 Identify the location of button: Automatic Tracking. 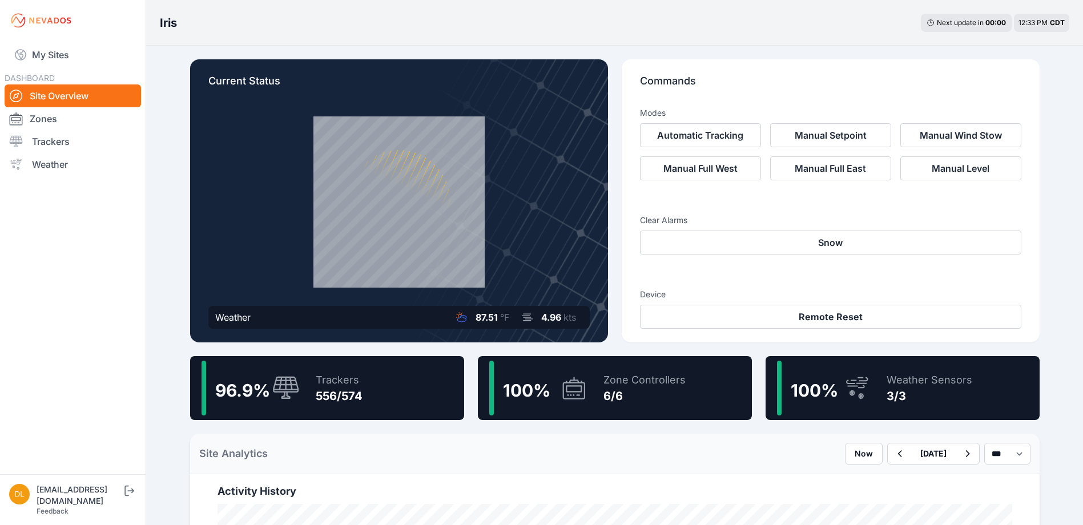
(700, 135).